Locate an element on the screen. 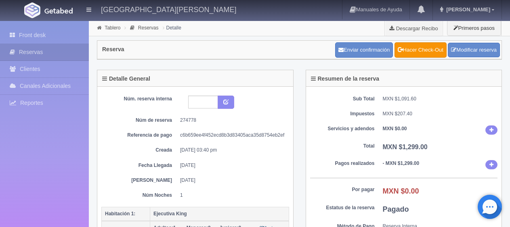 This screenshot has height=227, width=510. a: Hacer Check-Out is located at coordinates (420, 50).